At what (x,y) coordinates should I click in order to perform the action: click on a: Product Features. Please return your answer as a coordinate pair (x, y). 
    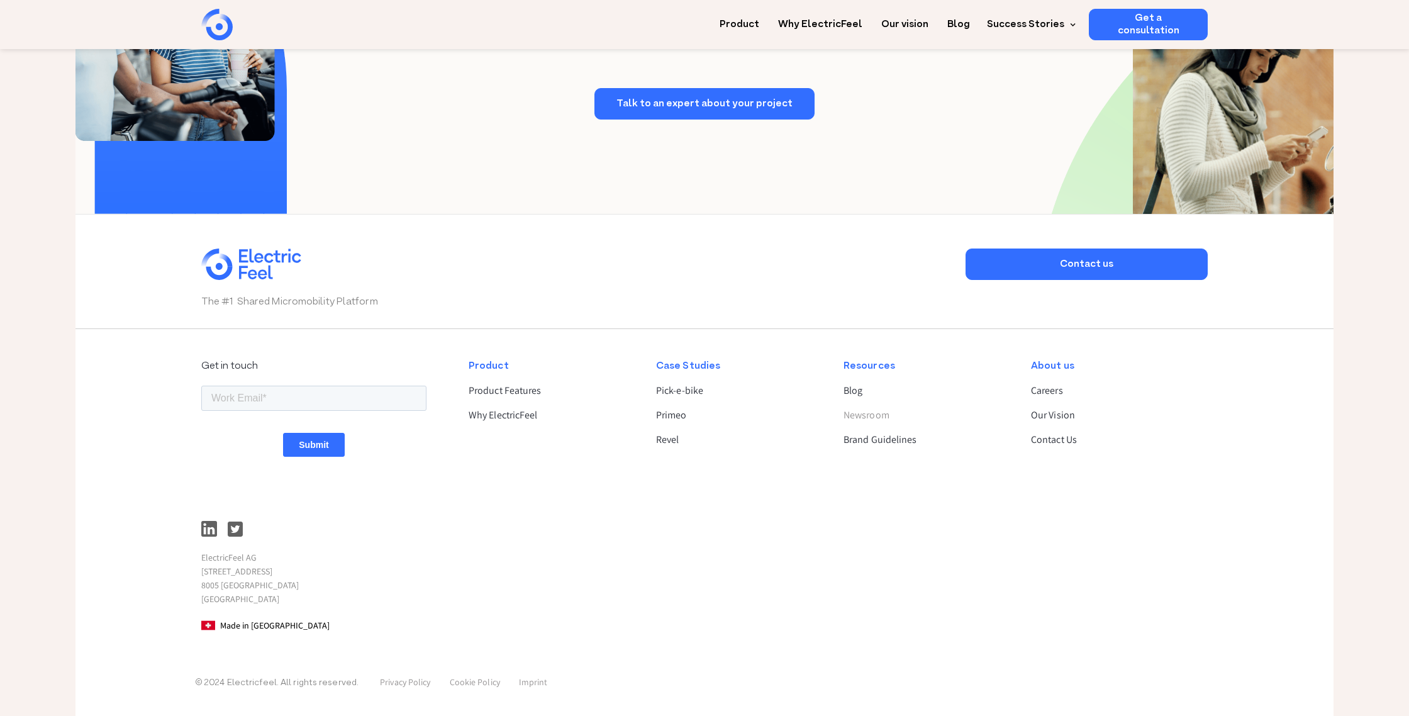
    Looking at the image, I should click on (552, 391).